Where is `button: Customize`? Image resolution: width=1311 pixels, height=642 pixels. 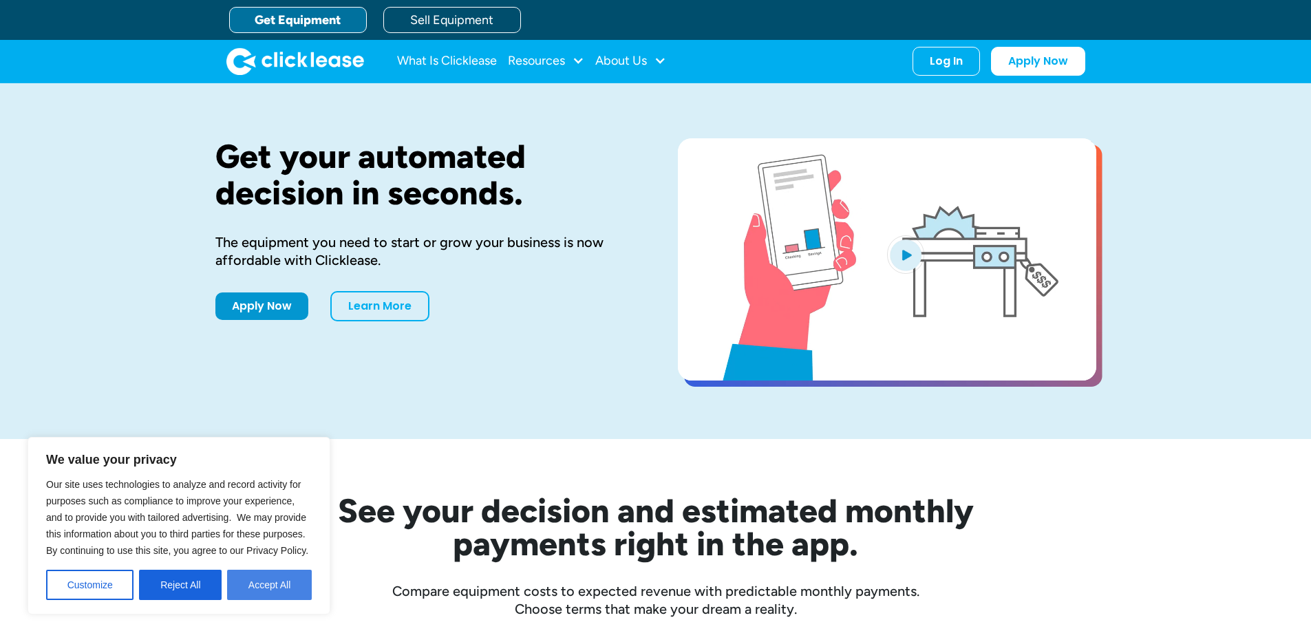 button: Customize is located at coordinates (89, 585).